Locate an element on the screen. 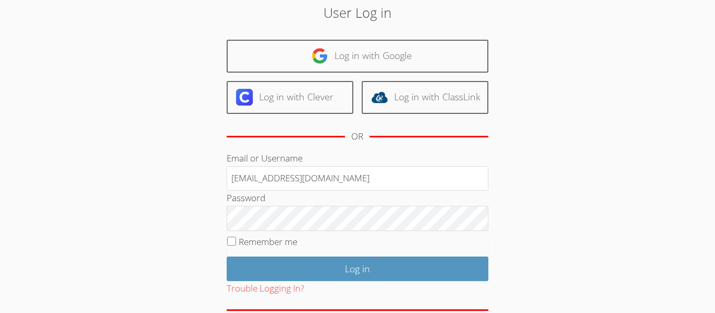 The image size is (715, 313). h2: User Log in is located at coordinates (357, 13).